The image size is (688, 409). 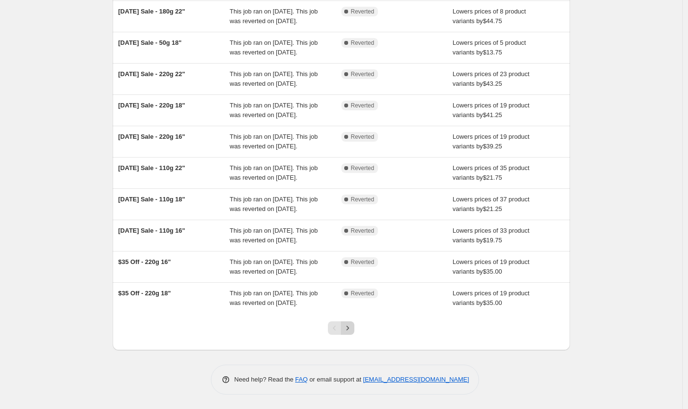 What do you see at coordinates (489, 47) in the screenshot?
I see `span: Lowers prices of 5 product variants by` at bounding box center [489, 47].